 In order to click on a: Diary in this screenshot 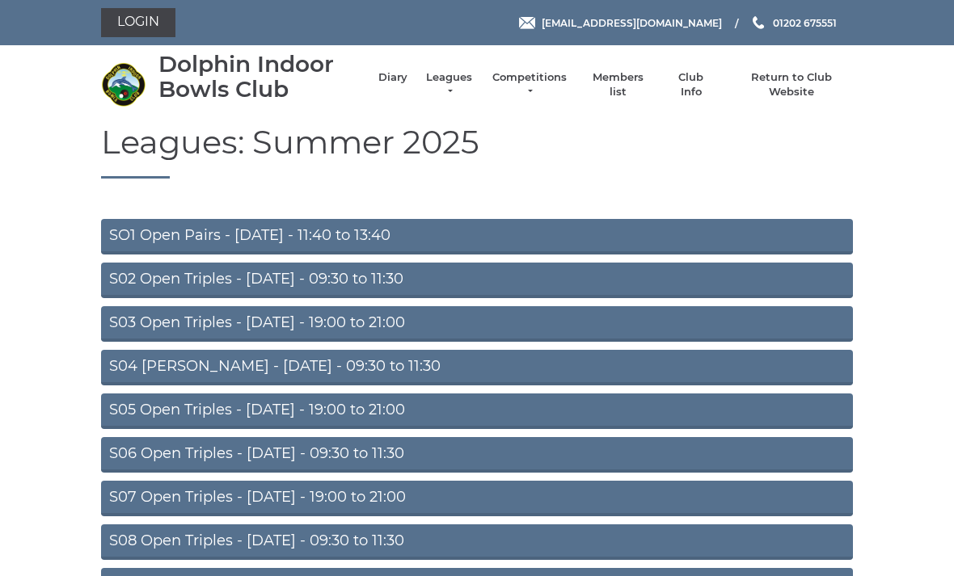, I will do `click(393, 78)`.